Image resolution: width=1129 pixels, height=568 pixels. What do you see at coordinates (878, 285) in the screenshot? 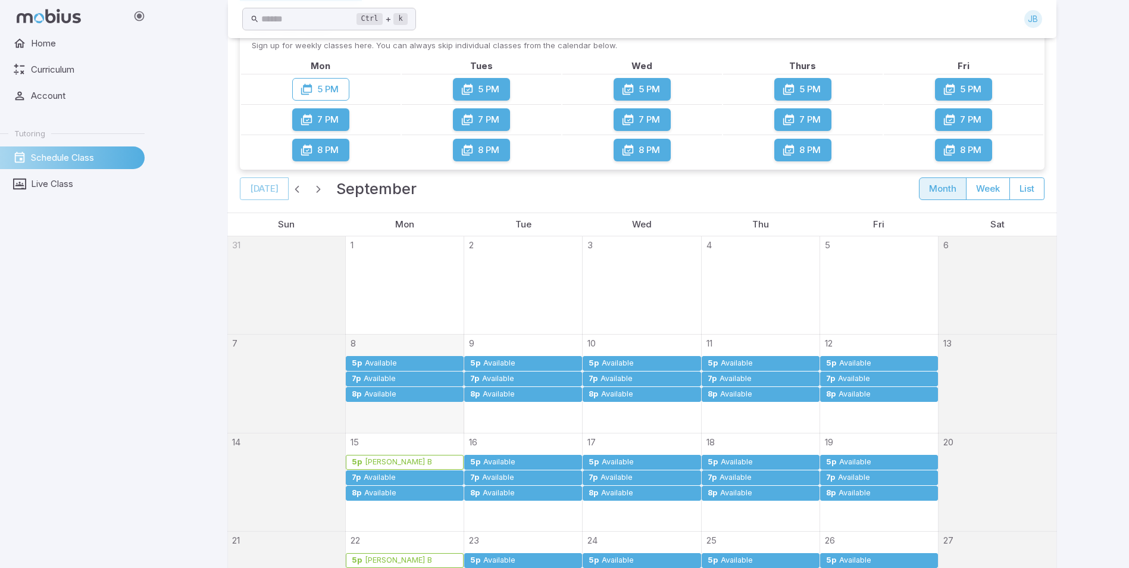
I see `td: September 5, 2025` at bounding box center [878, 285].